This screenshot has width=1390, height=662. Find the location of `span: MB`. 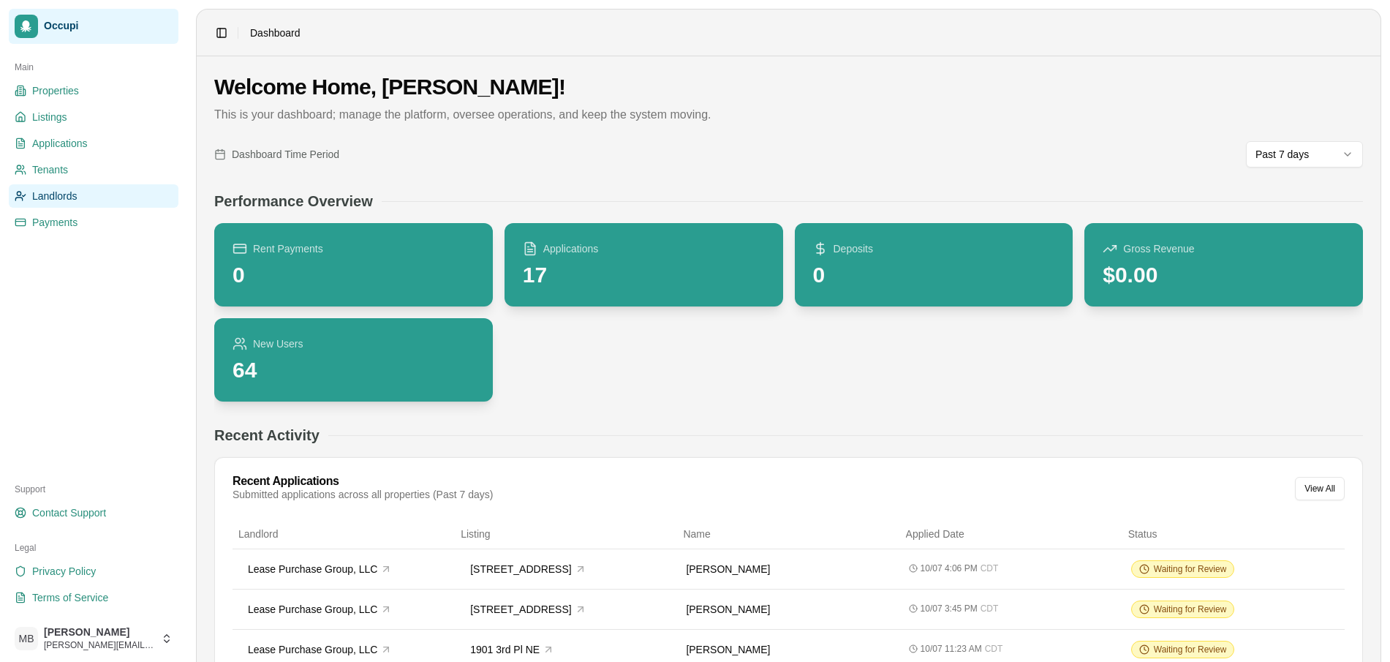

span: MB is located at coordinates (26, 638).